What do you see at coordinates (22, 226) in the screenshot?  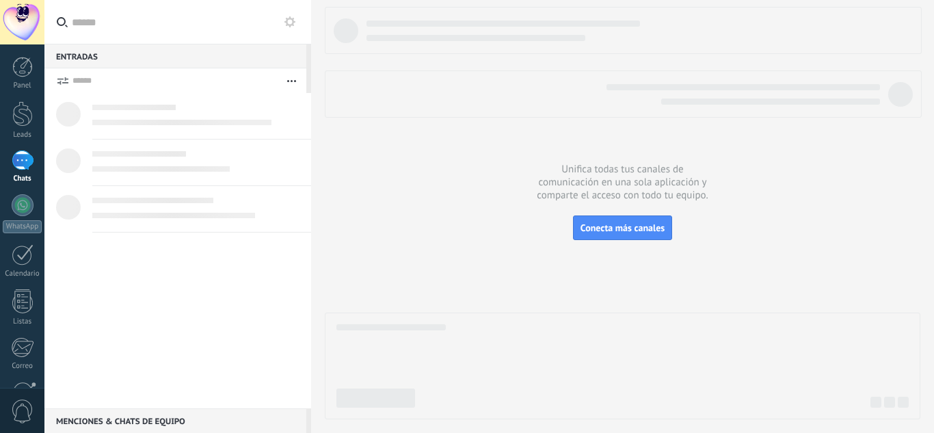 I see `div: WhatsApp` at bounding box center [22, 226].